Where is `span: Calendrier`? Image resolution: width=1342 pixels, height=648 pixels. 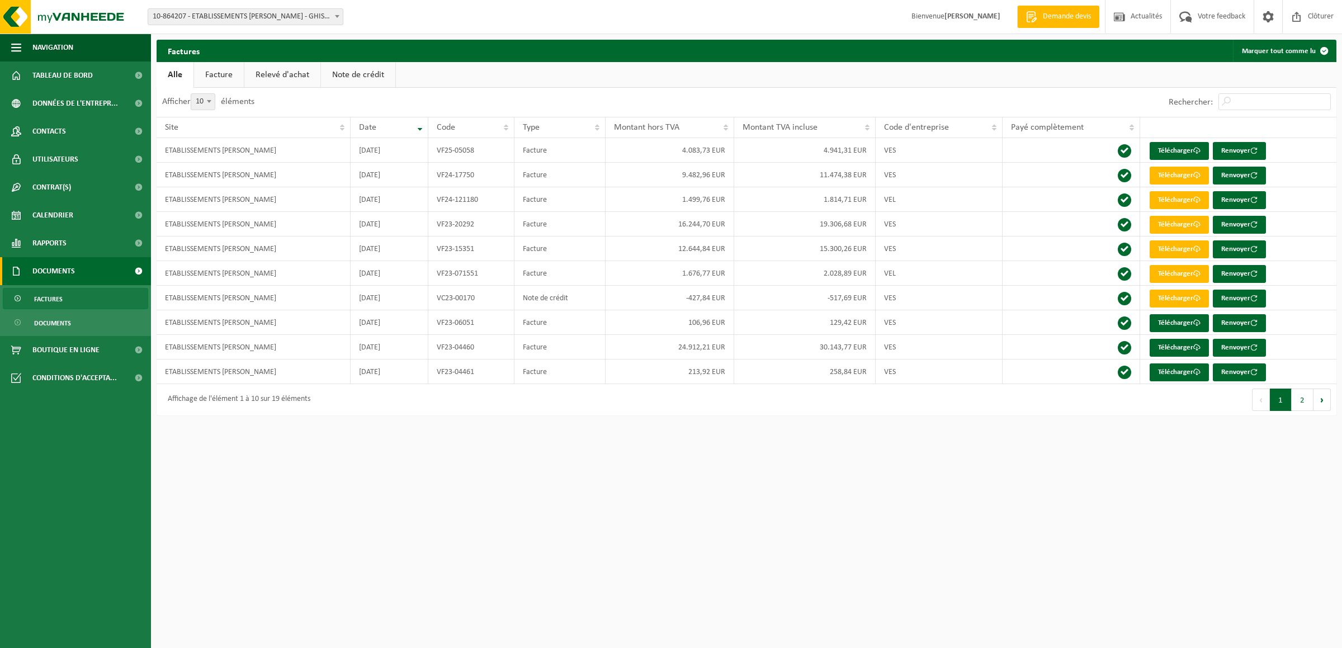 span: Calendrier is located at coordinates (53, 215).